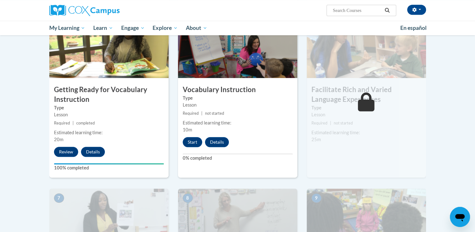 This screenshot has width=475, height=232. What do you see at coordinates (59, 139) in the screenshot?
I see `span: 20m` at bounding box center [59, 139].